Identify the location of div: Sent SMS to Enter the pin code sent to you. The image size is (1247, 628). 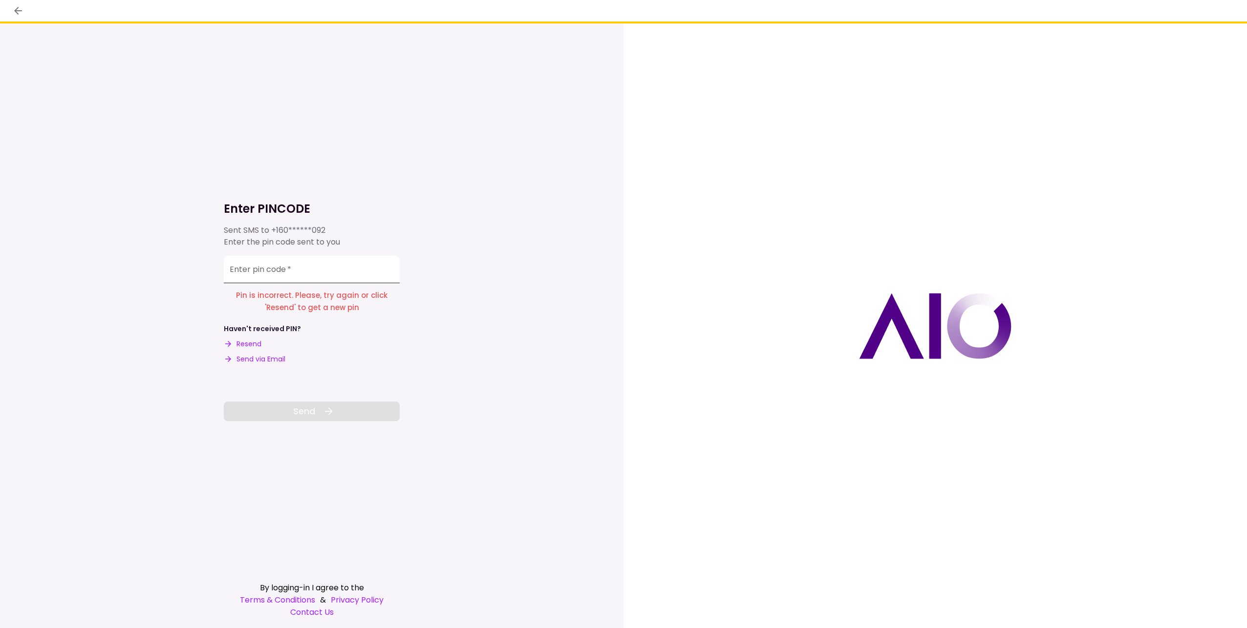
(312, 236).